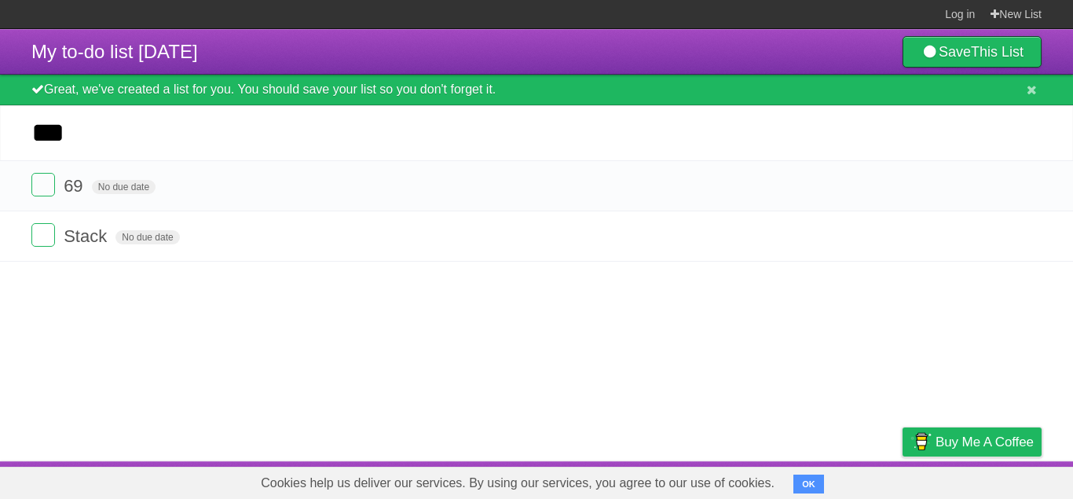 The height and width of the screenshot is (499, 1073). I want to click on a: Privacy, so click(903, 480).